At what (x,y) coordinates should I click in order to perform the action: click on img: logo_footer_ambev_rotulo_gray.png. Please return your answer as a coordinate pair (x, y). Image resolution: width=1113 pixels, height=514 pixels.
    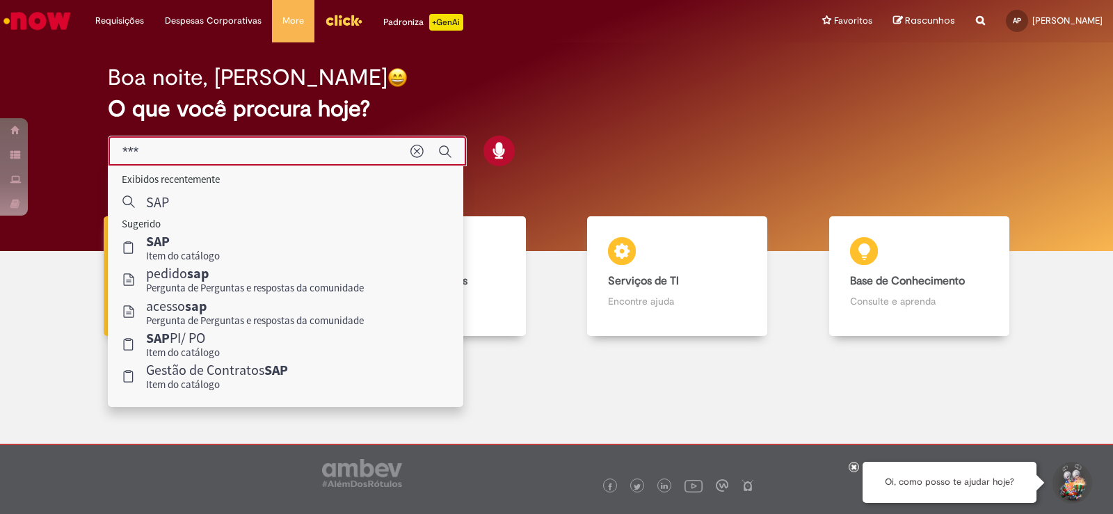
    Looking at the image, I should click on (362, 473).